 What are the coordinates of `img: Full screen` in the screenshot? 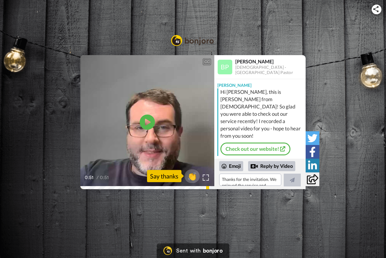 It's located at (206, 177).